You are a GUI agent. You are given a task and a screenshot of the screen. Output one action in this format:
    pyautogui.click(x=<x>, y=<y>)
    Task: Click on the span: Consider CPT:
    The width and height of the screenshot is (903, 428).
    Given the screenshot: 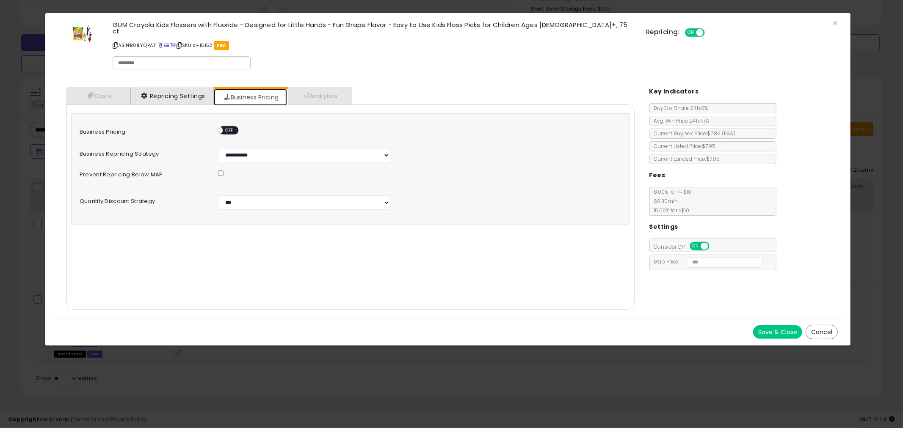 What is the action you would take?
    pyautogui.click(x=685, y=247)
    